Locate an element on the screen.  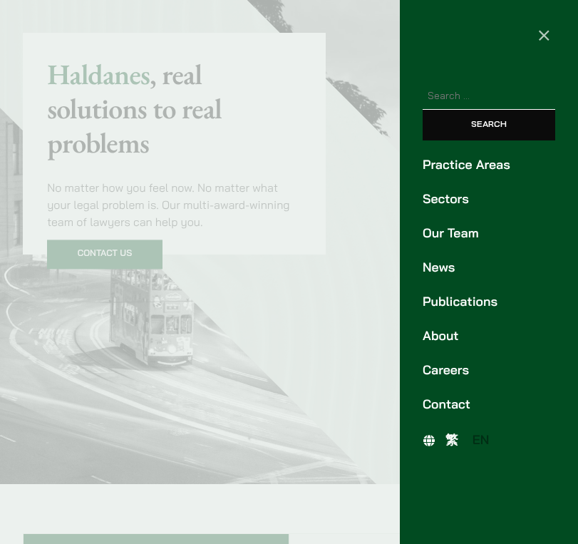
input: Search is located at coordinates (489, 125).